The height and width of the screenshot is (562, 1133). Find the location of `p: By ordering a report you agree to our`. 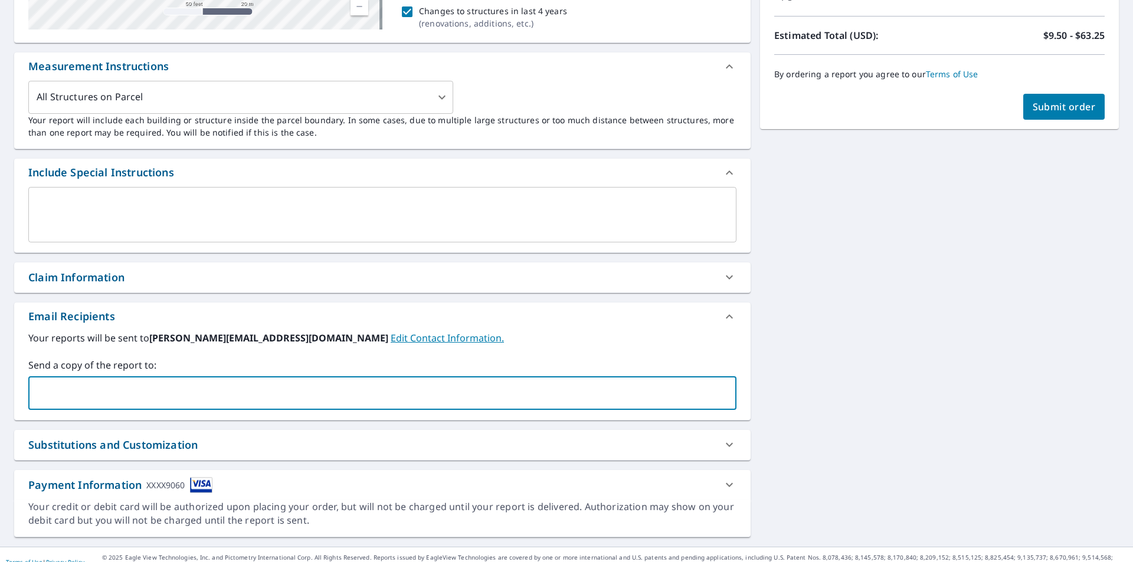

p: By ordering a report you agree to our is located at coordinates (939, 74).